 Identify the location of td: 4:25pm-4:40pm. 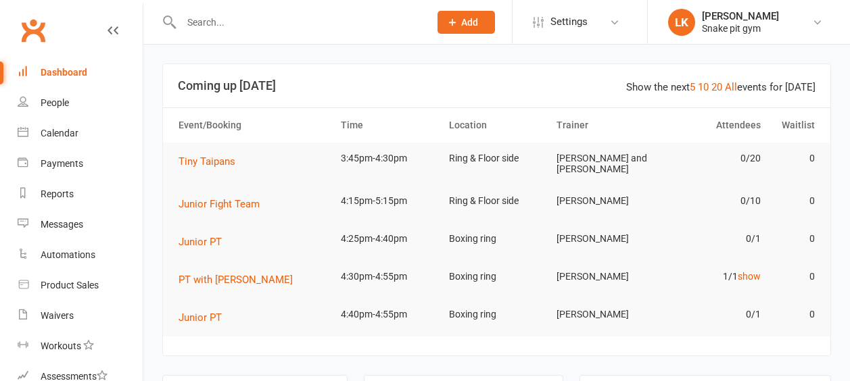
(389, 239).